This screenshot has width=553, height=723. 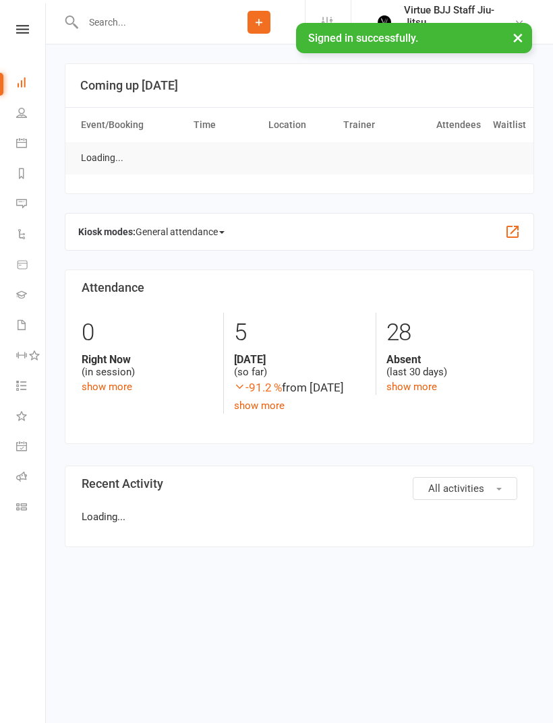 I want to click on input: Search..., so click(x=146, y=22).